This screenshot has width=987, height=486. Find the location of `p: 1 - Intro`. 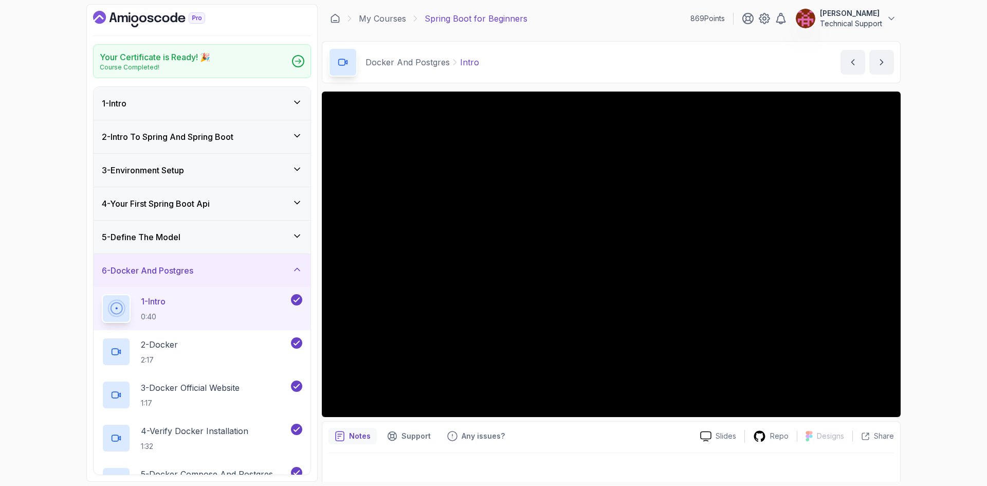

p: 1 - Intro is located at coordinates (153, 301).